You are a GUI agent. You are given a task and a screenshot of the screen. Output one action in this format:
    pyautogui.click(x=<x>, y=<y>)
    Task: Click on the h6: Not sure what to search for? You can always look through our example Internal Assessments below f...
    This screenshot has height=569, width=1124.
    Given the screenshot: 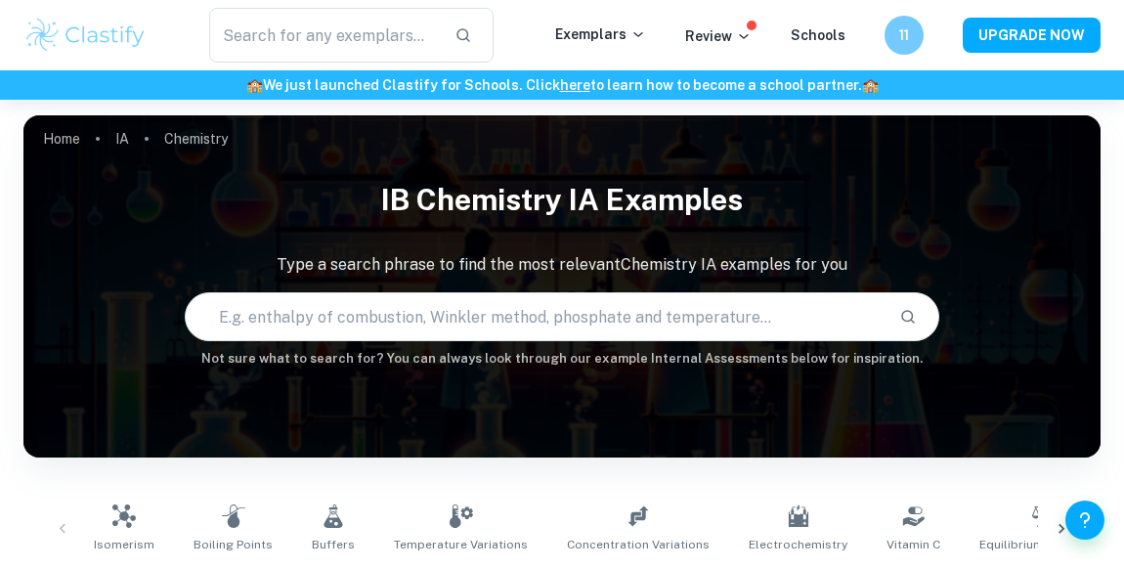 What is the action you would take?
    pyautogui.click(x=562, y=359)
    